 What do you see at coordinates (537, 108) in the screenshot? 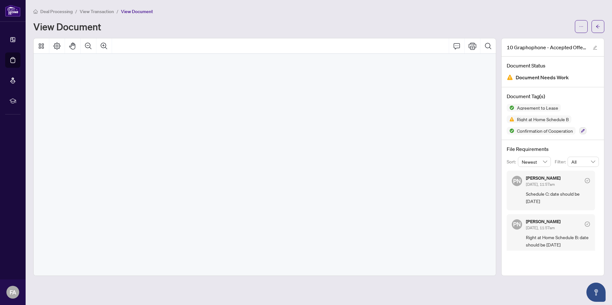
I see `span: Agreement to Lease` at bounding box center [537, 108].